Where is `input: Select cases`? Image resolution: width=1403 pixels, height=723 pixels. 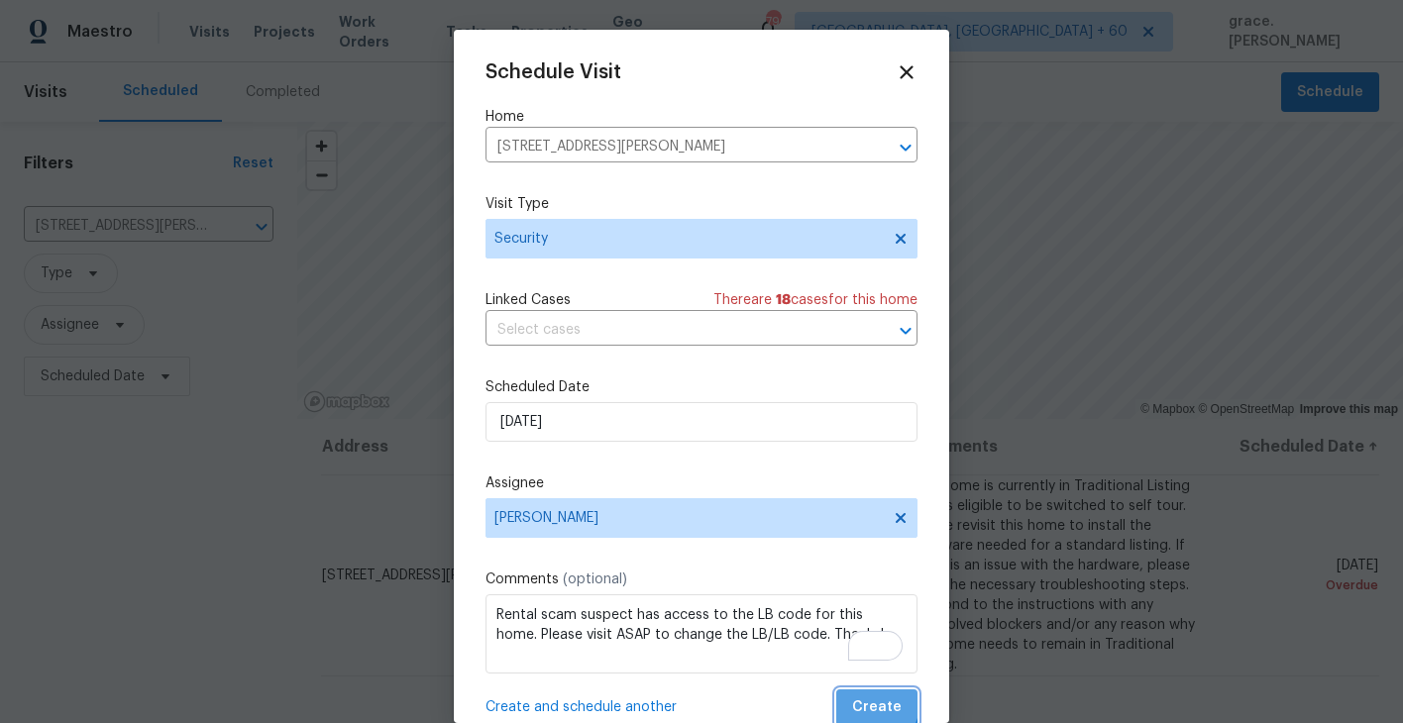 input: Select cases is located at coordinates (674, 330).